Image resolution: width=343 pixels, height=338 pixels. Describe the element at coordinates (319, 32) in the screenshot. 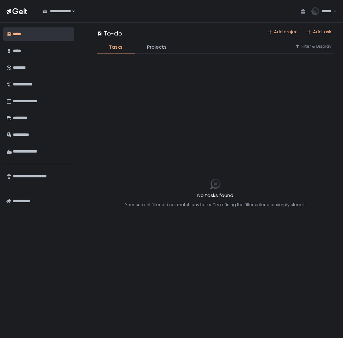

I see `div: Add task` at that location.